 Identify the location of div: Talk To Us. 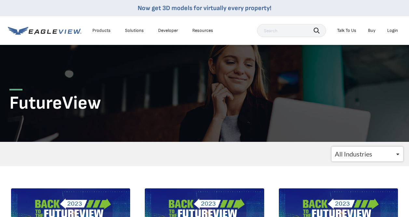
(346, 31).